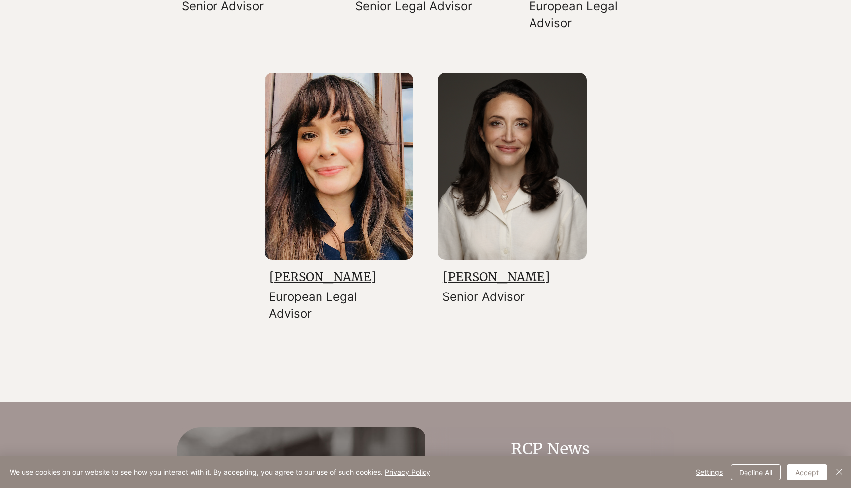  Describe the element at coordinates (220, 472) in the screenshot. I see `span: We use cookies on our website to see how you interact with it. By accepting, you agree to our use...` at that location.